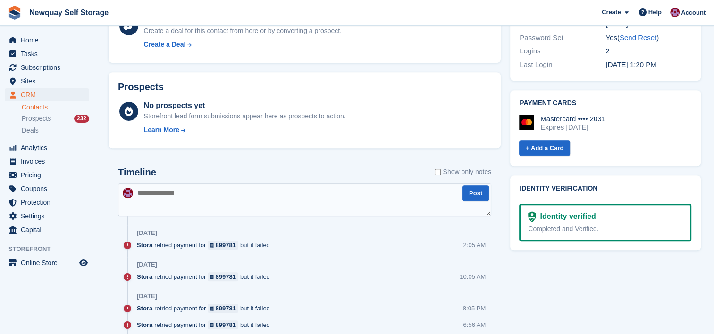 This screenshot has height=334, width=714. Describe the element at coordinates (245, 116) in the screenshot. I see `div: Storefront lead form submissions appear here as prospects to action.` at that location.